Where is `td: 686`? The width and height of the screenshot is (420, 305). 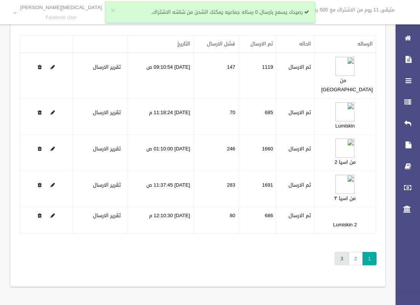
td: 686 is located at coordinates (257, 220).